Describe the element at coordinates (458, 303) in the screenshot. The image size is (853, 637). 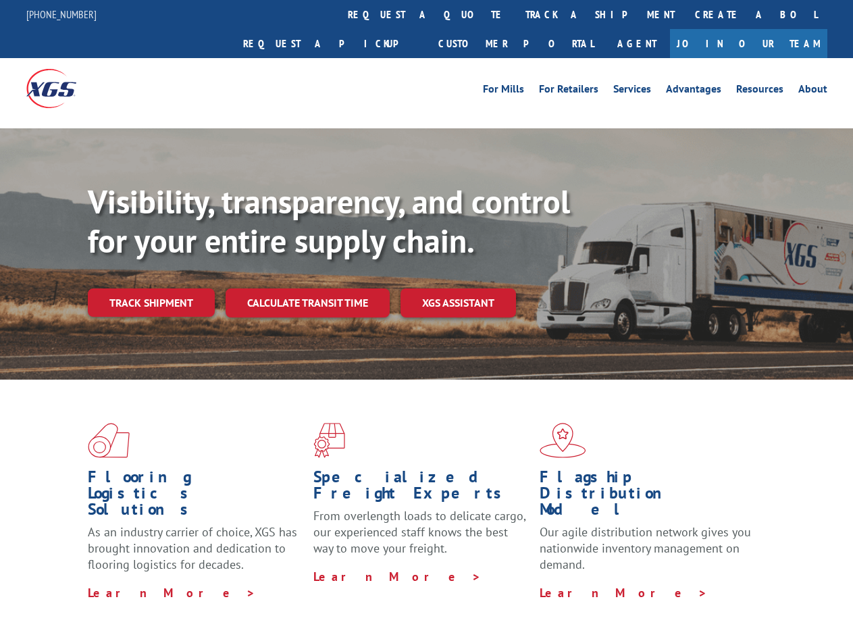
I see `a: XGS ASSISTANT` at that location.